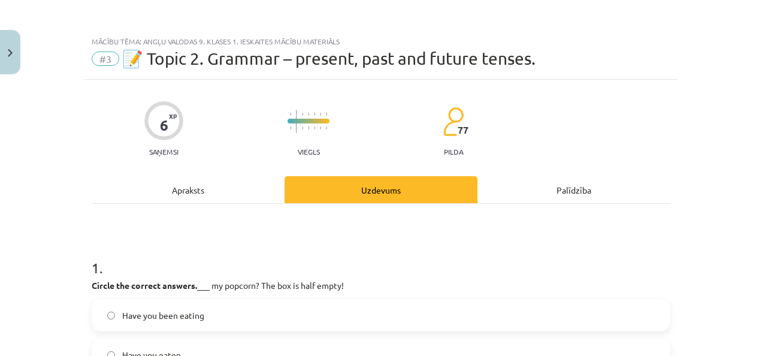 The height and width of the screenshot is (356, 762). I want to click on b: Circle the correct answers., so click(144, 285).